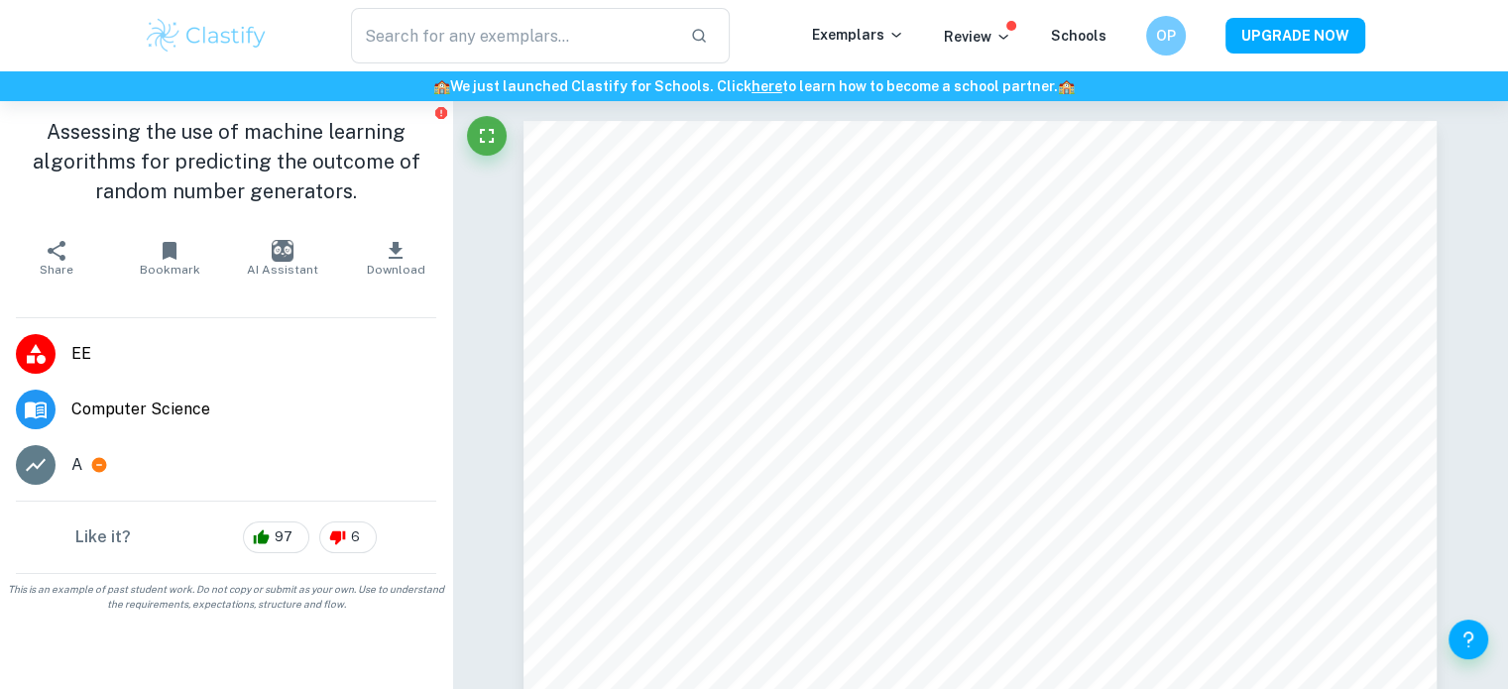 The image size is (1508, 689). What do you see at coordinates (254, 410) in the screenshot?
I see `span: Computer Science` at bounding box center [254, 410].